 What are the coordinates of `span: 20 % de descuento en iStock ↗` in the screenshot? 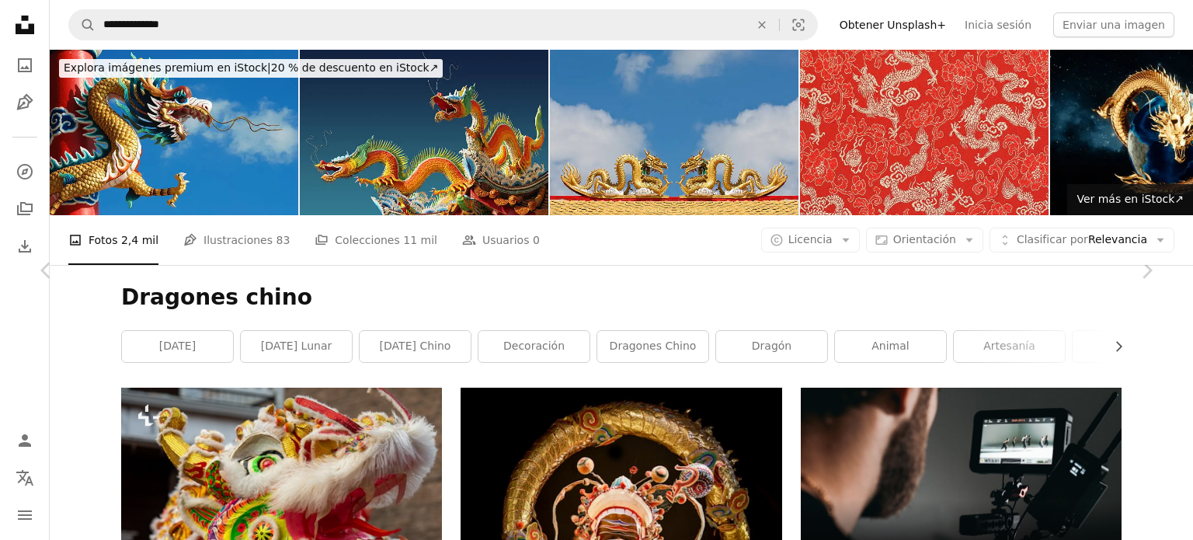 It's located at (251, 68).